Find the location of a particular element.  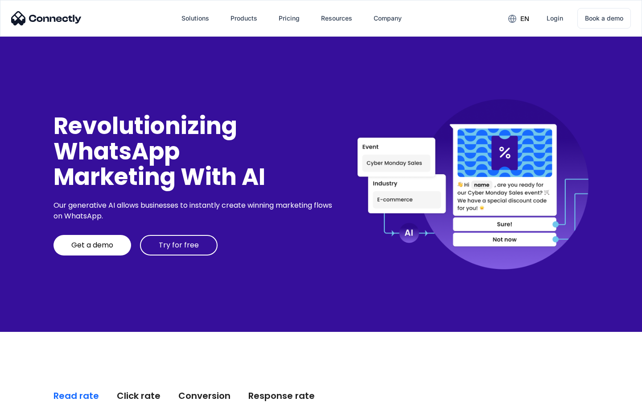

a: Get a demo is located at coordinates (92, 245).